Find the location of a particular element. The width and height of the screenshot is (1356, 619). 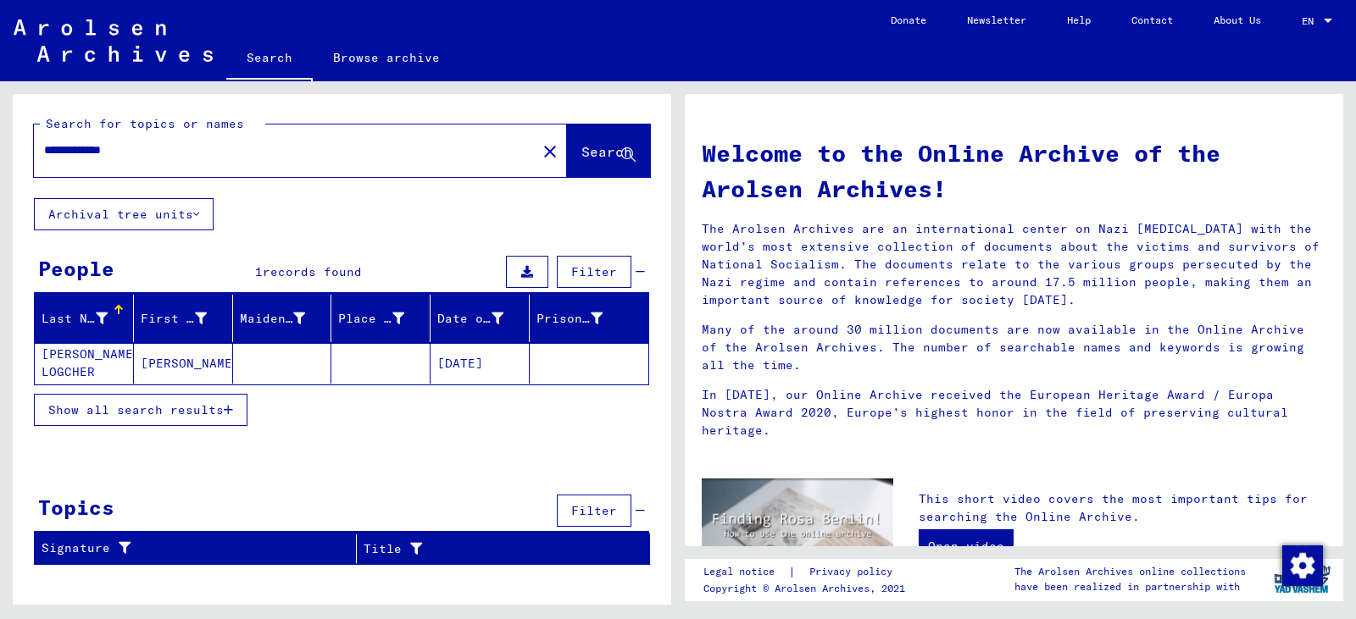

div: Change consent is located at coordinates (1301, 565).